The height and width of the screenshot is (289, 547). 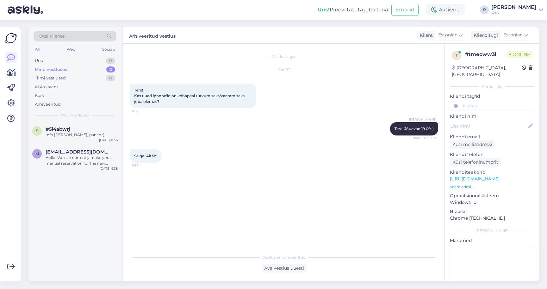 What do you see at coordinates (37, 153) in the screenshot?
I see `span: m` at bounding box center [37, 153].